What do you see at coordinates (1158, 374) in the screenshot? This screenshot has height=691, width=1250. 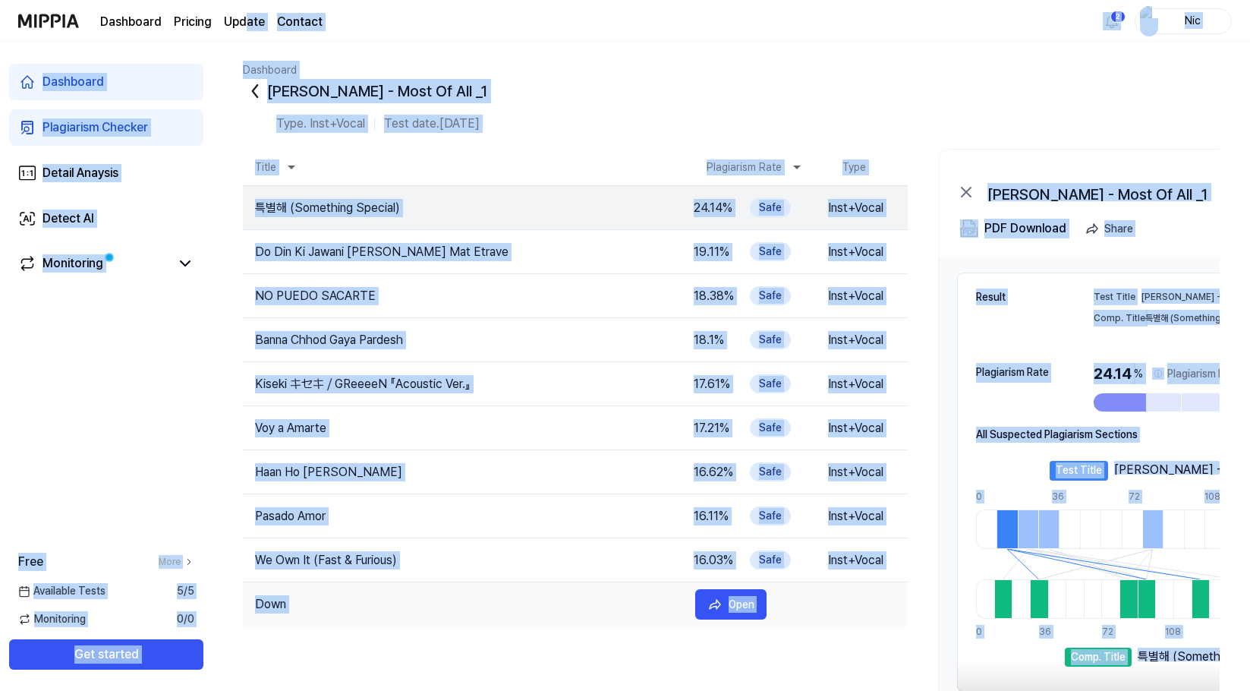 I see `img: information` at bounding box center [1158, 374].